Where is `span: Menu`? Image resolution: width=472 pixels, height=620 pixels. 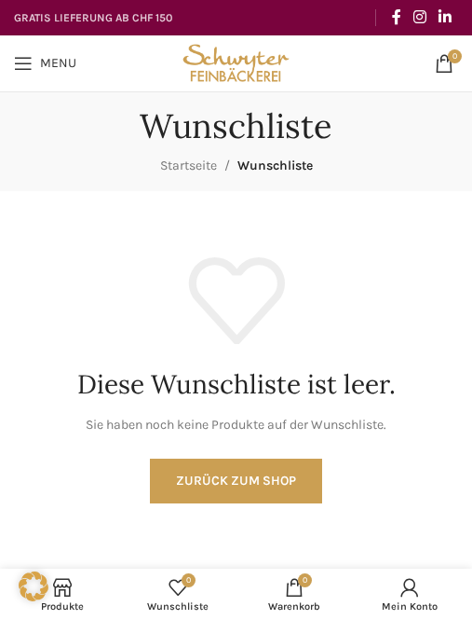
span: Menu is located at coordinates (58, 63).